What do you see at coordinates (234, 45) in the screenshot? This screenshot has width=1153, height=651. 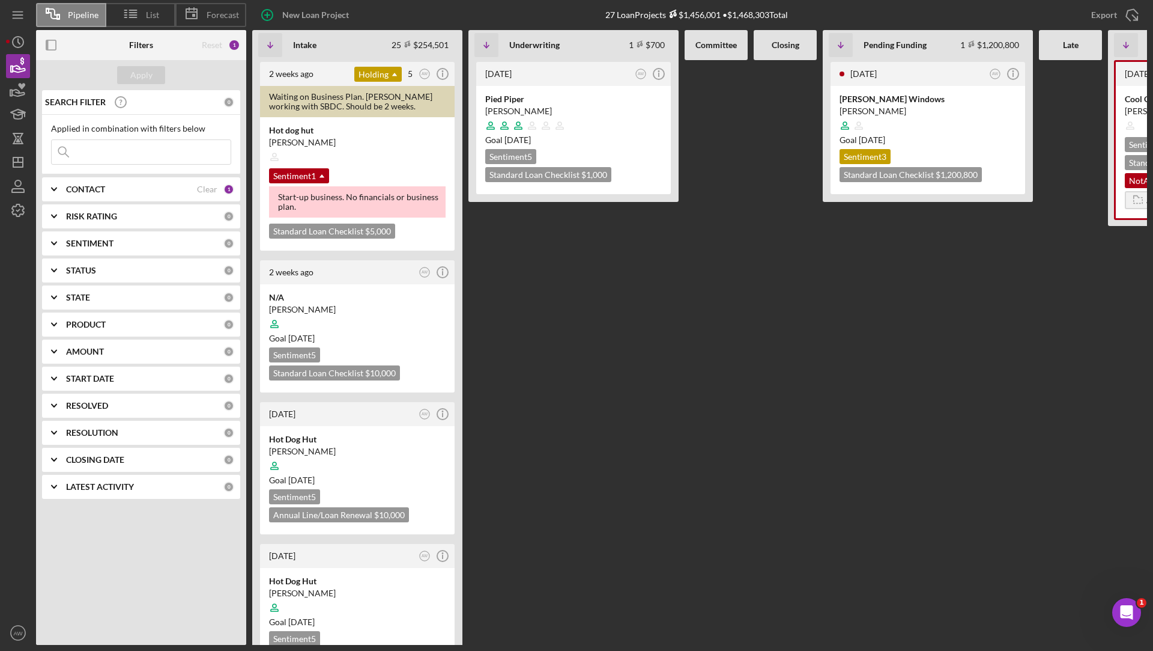 I see `div: 1` at bounding box center [234, 45].